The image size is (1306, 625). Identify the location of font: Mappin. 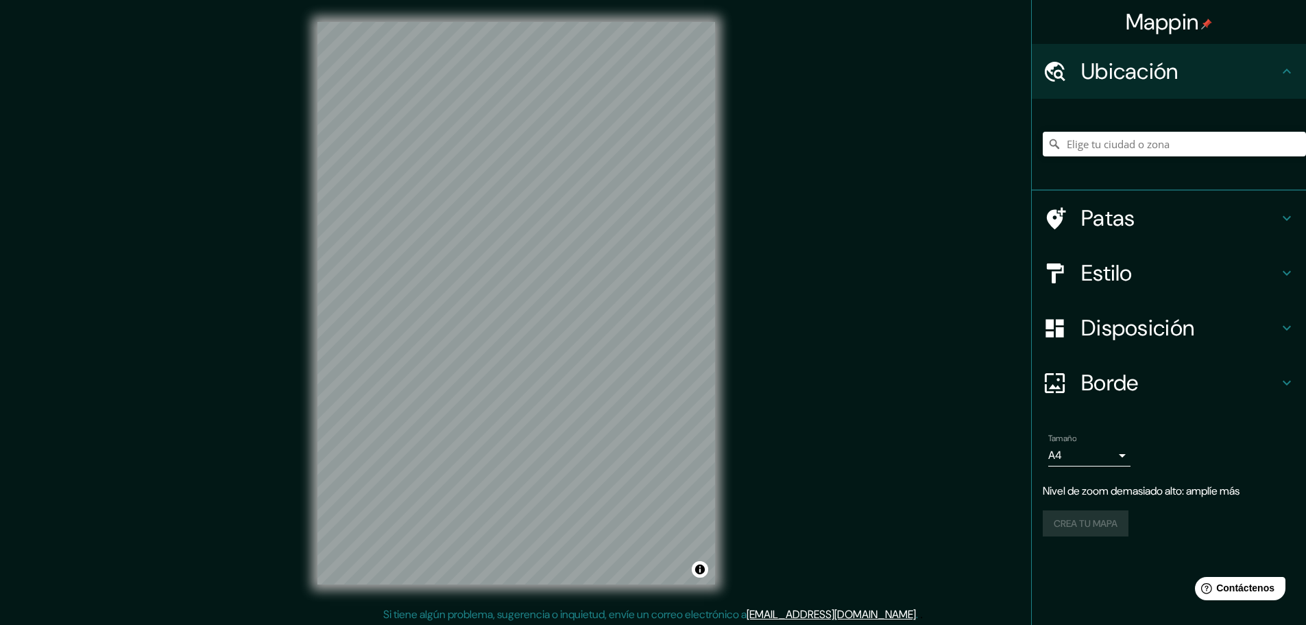
(1162, 22).